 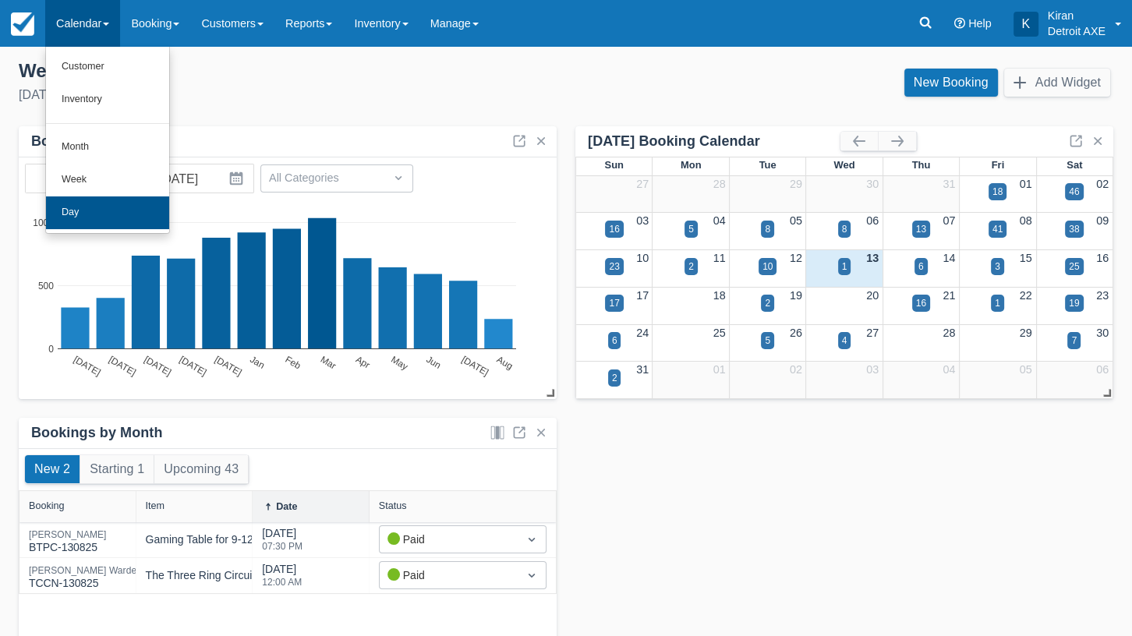 What do you see at coordinates (1102, 295) in the screenshot?
I see `a: 23` at bounding box center [1102, 295].